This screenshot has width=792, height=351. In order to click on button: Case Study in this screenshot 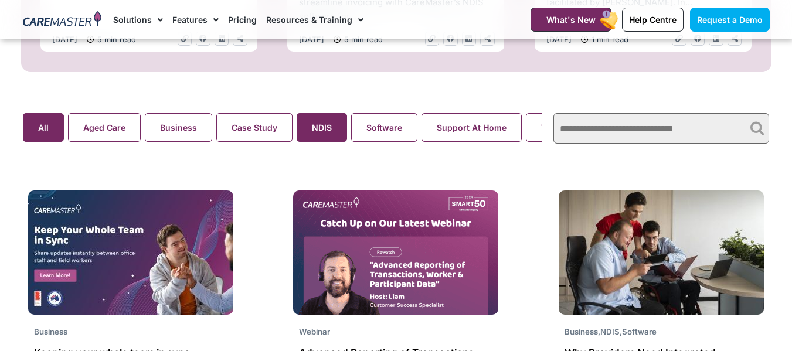, I will do `click(255, 127)`.